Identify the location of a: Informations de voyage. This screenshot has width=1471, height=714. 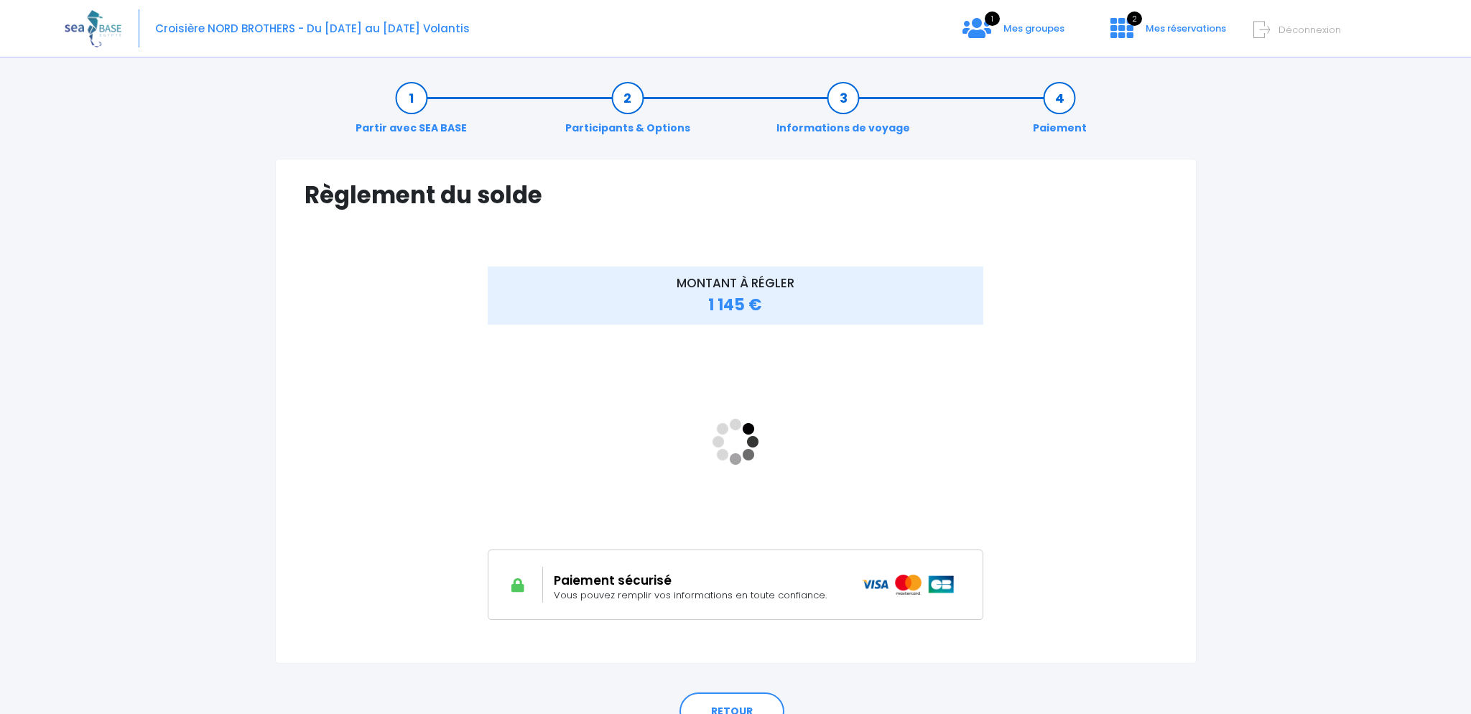
(843, 113).